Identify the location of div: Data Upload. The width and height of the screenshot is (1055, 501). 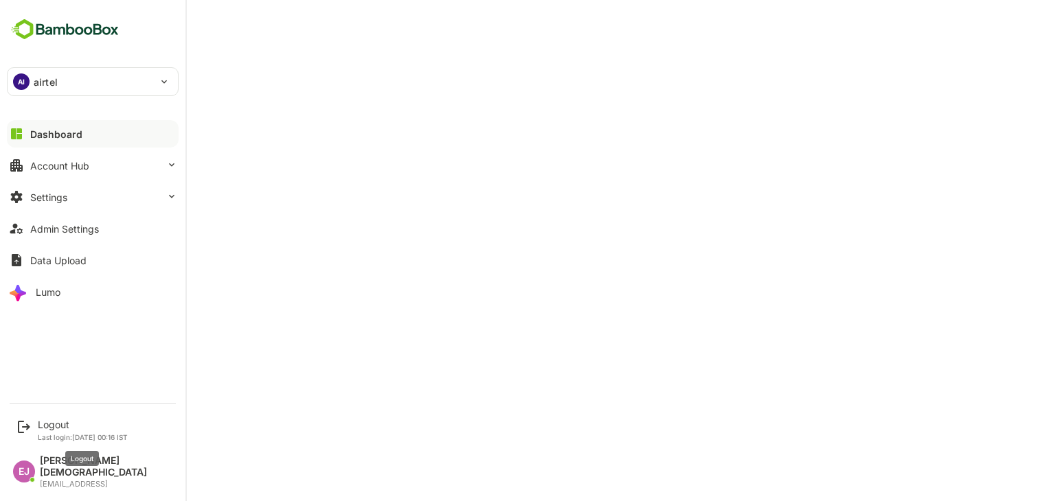
(58, 260).